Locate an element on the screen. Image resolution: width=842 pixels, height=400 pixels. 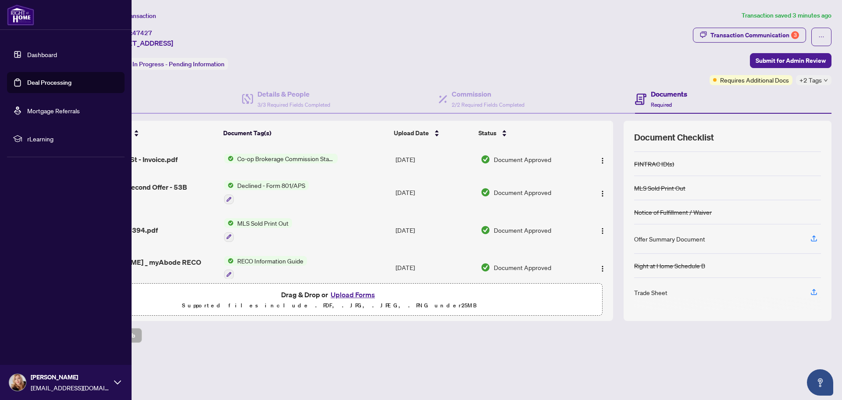
button: Transaction Communication3 is located at coordinates (750, 35).